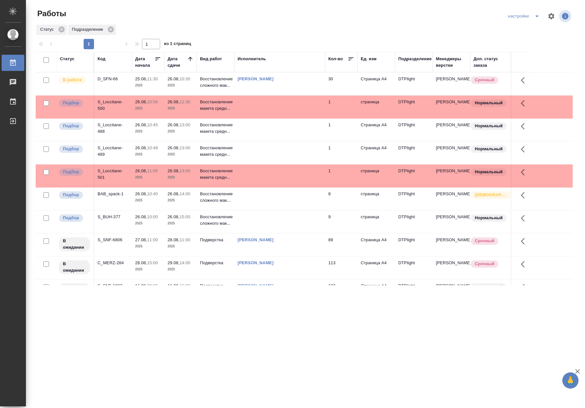 The width and height of the screenshot is (585, 408). I want to click on div: Доп. статус заказа, so click(490, 62).